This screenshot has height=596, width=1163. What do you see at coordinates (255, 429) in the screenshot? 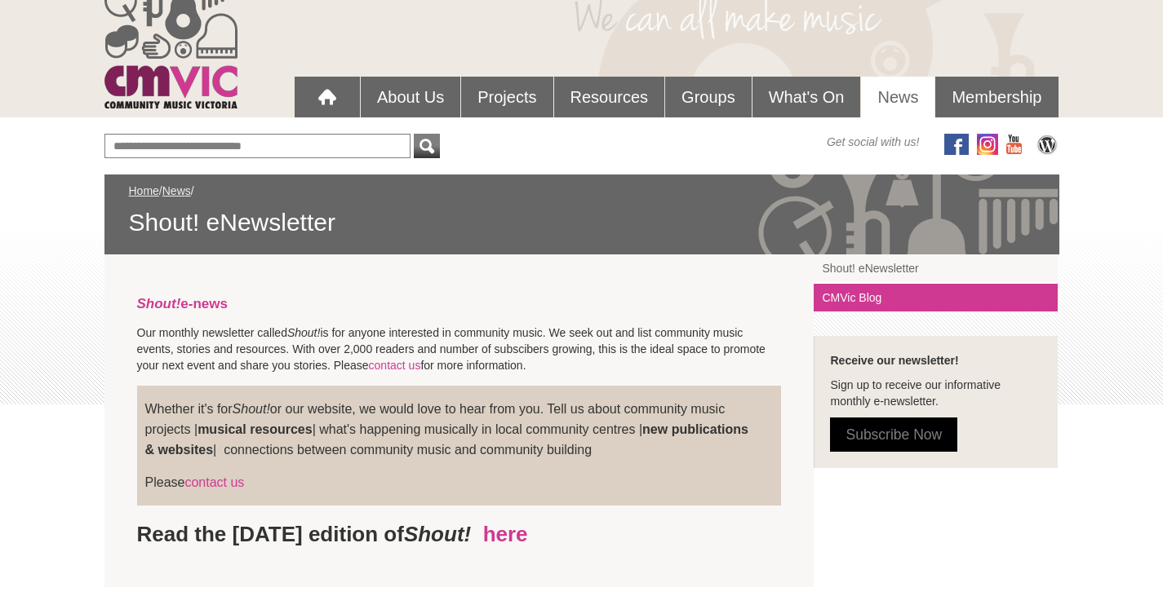
I see `strong: musical resources` at bounding box center [255, 429].